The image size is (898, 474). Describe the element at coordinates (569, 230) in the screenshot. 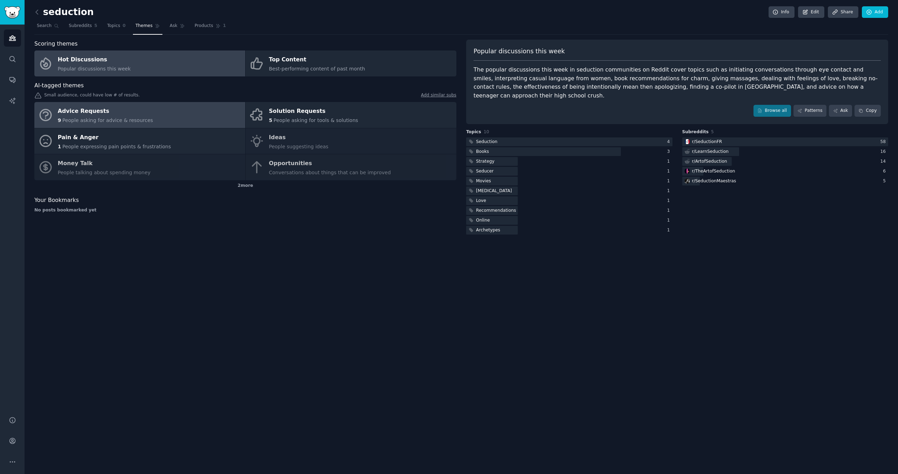

I see `a: Archetypes1` at that location.